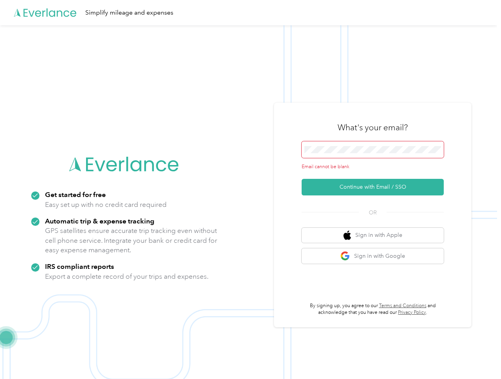 The height and width of the screenshot is (379, 501). What do you see at coordinates (412, 313) in the screenshot?
I see `a: Privacy Policy` at bounding box center [412, 313].